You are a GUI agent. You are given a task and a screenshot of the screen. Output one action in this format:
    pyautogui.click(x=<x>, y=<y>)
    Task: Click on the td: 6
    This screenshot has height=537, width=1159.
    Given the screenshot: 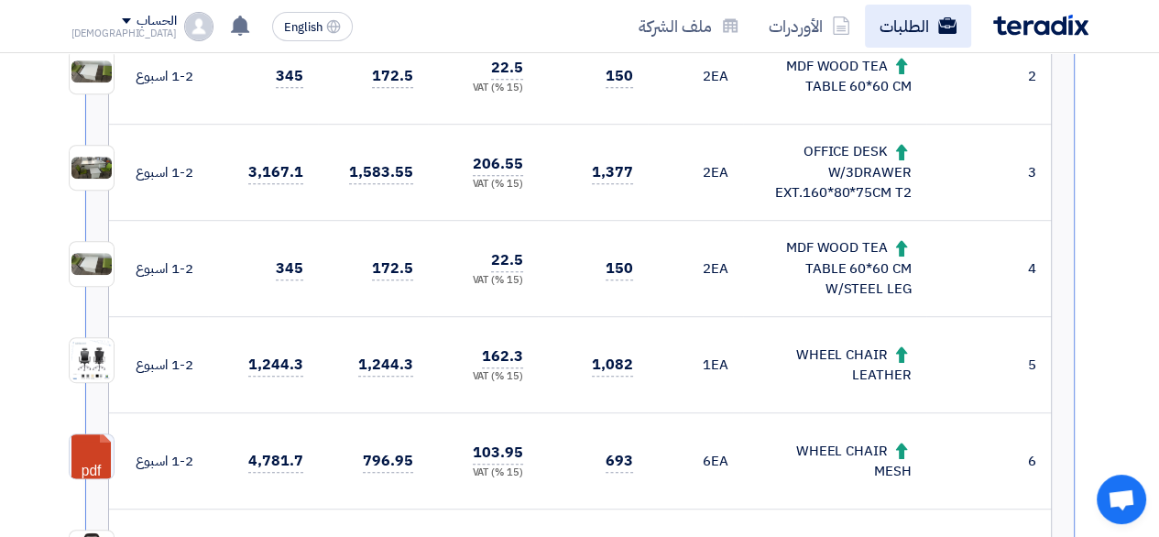 What is the action you would take?
    pyautogui.click(x=1036, y=461)
    